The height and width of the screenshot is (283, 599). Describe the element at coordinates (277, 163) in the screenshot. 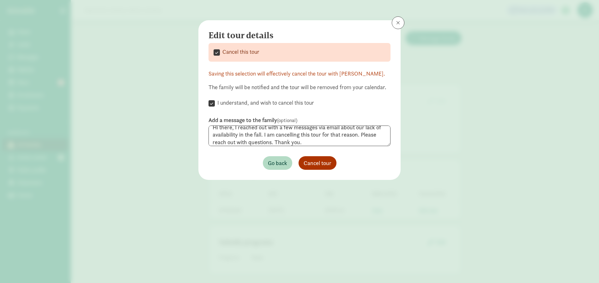

I see `span: Go back` at that location.